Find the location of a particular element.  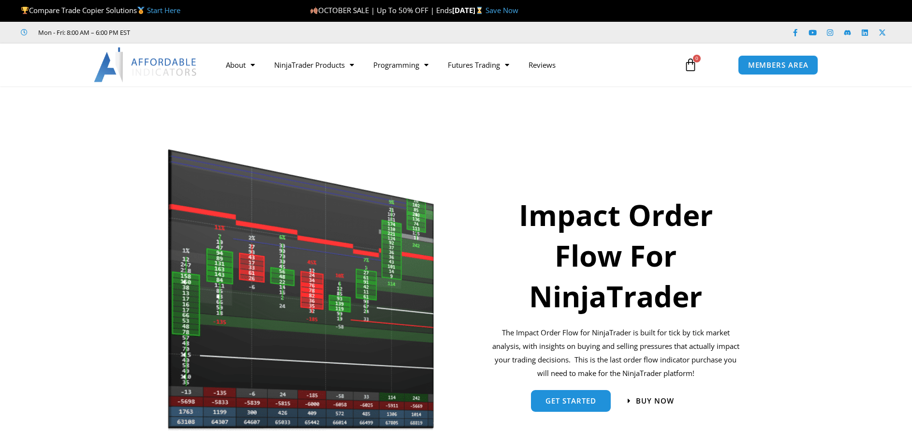

img: Orderflow | Affordable Indicators – NinjaTrader is located at coordinates (301, 290).